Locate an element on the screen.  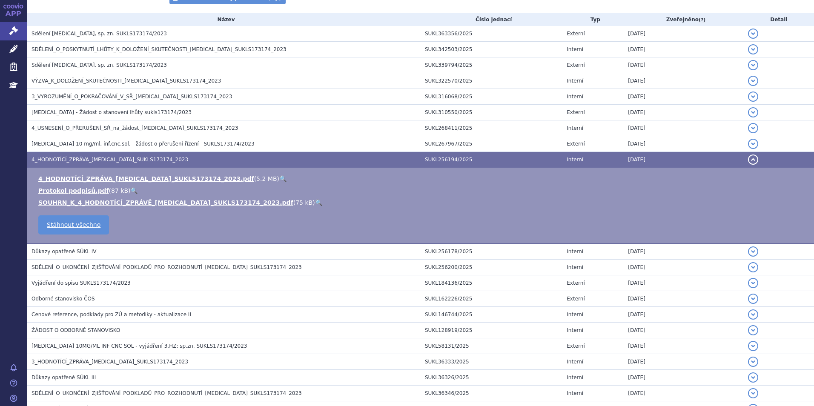
td: SUKL162226/2025 is located at coordinates (491, 299).